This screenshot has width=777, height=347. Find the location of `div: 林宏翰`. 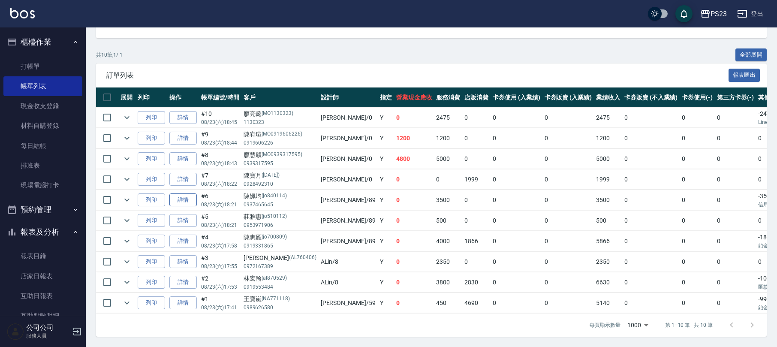

div: 林宏翰 is located at coordinates (280, 278).